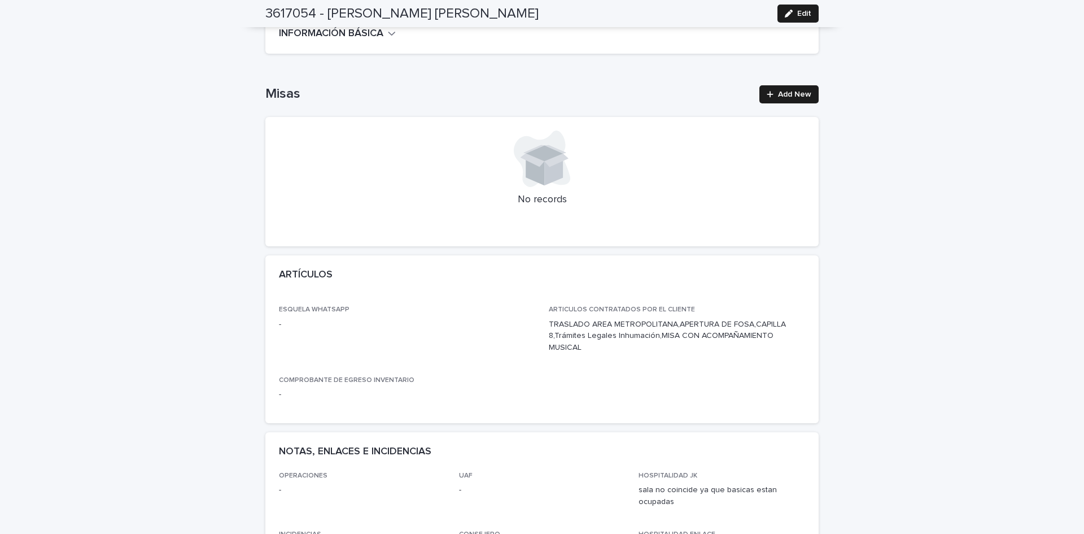 Image resolution: width=1084 pixels, height=534 pixels. Describe the element at coordinates (466, 475) in the screenshot. I see `span: UAF` at that location.